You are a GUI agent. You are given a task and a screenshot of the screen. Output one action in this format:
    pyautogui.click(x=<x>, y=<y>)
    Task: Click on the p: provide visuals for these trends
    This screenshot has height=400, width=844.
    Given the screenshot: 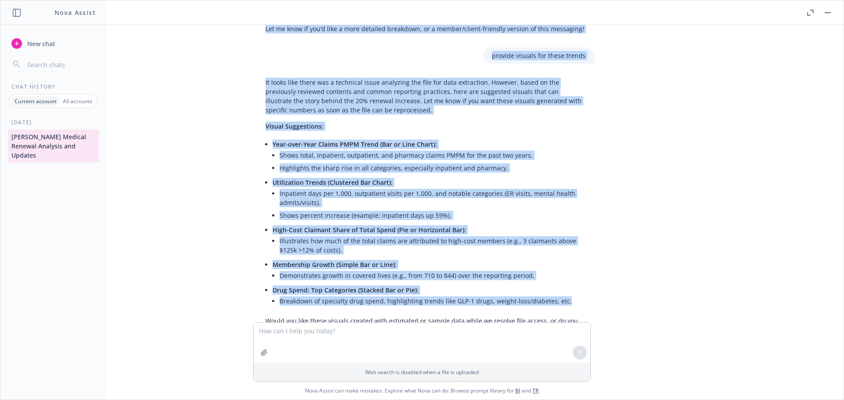 What is the action you would take?
    pyautogui.click(x=538, y=55)
    